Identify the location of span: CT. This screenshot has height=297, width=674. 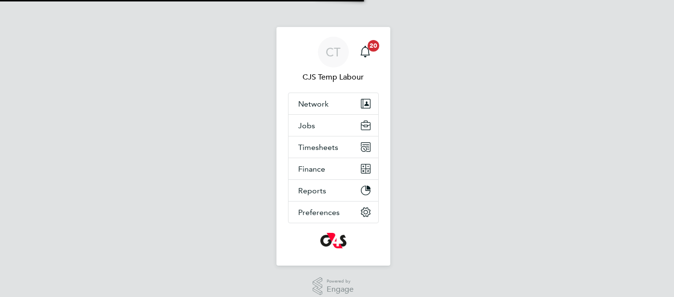
(333, 52).